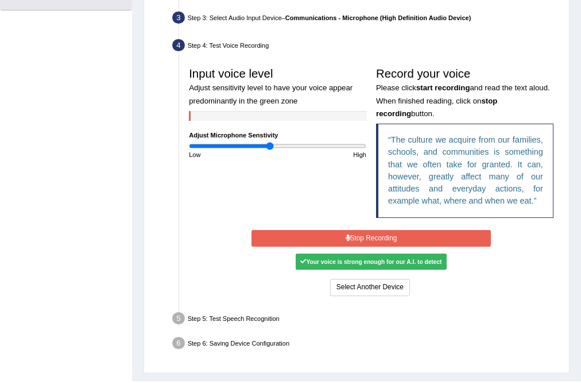 The width and height of the screenshot is (581, 383). Describe the element at coordinates (367, 319) in the screenshot. I see `div: Step 5: Test Speech Recognition` at that location.